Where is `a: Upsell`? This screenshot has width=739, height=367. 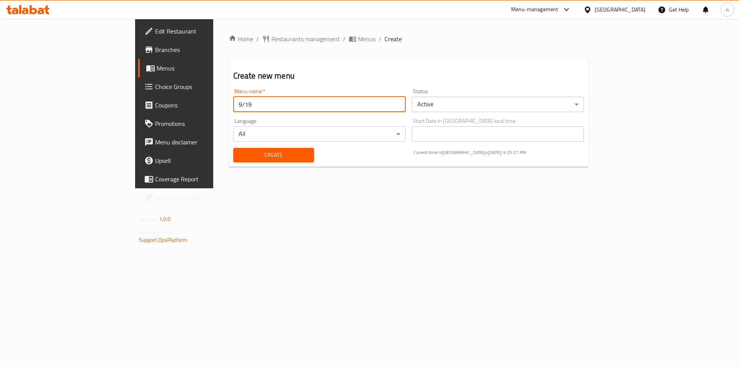
a: Upsell is located at coordinates (198, 161).